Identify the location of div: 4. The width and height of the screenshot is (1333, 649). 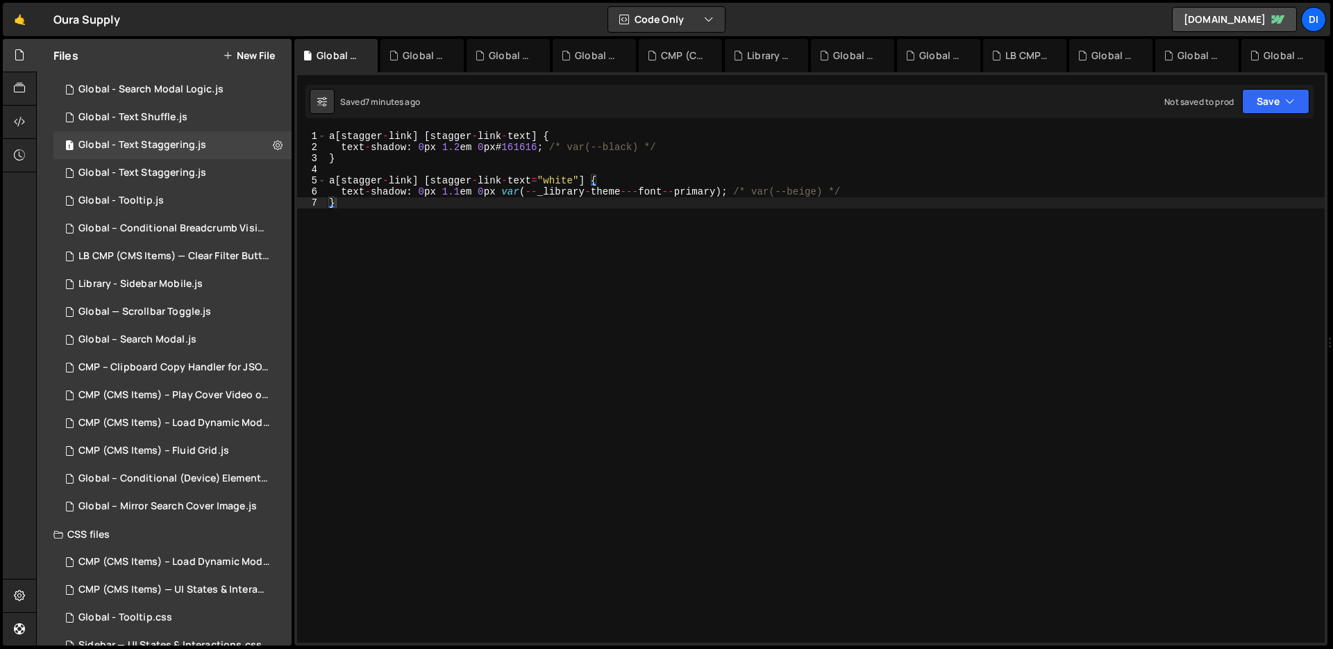
(312, 169).